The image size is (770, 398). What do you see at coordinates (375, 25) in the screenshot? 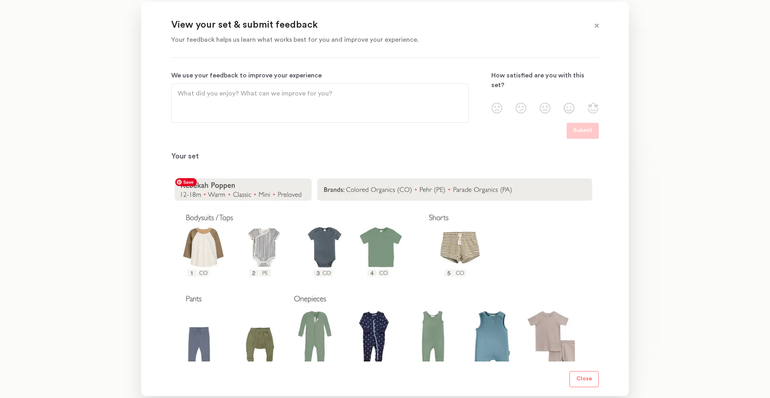
I see `p: View your set & submit feedback` at bounding box center [375, 25].